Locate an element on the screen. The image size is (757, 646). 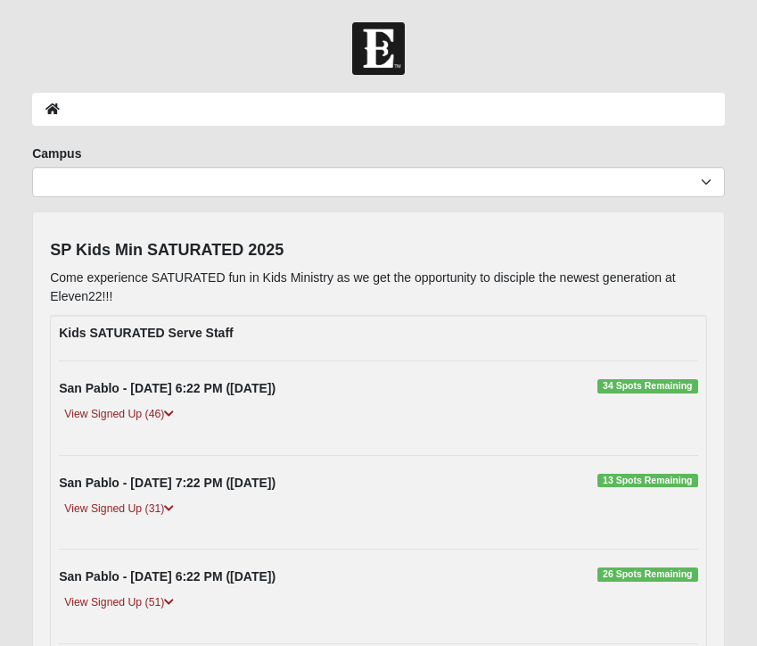
p: Come experience SATURATED fun in Kids Ministry as we get the opportunity to disciple the newest g... is located at coordinates (378, 287).